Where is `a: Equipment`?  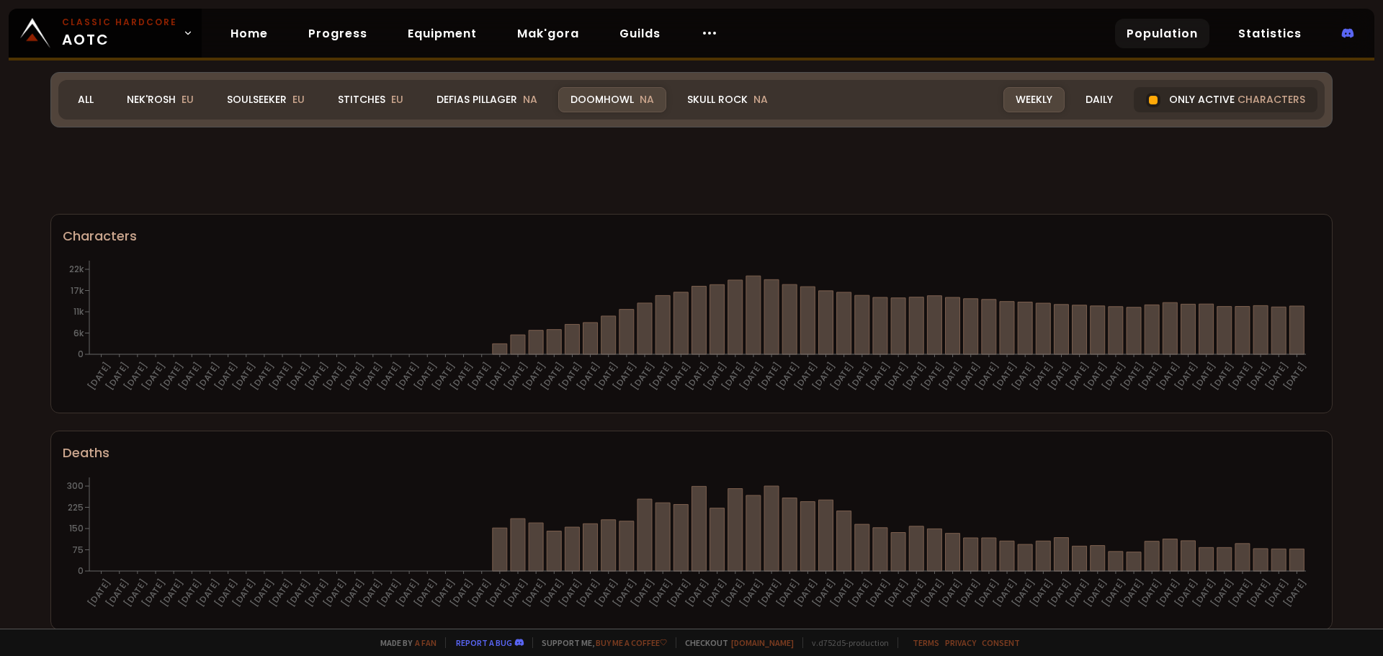
a: Equipment is located at coordinates (442, 33).